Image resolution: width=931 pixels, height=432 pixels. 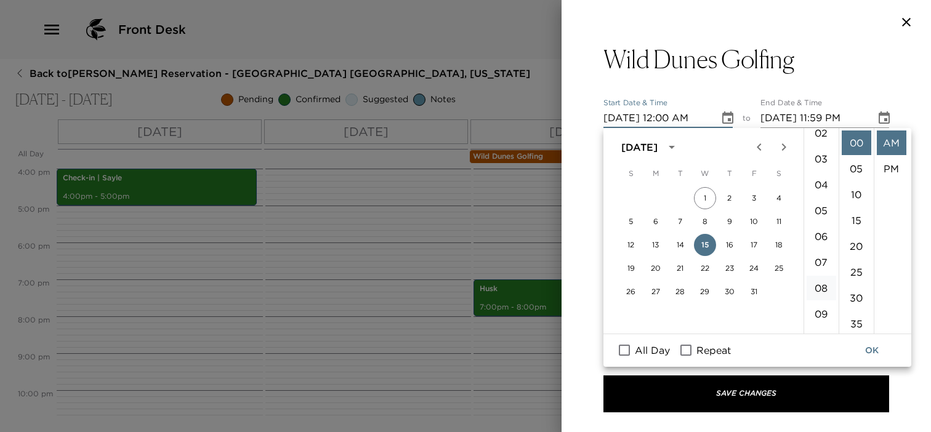 What do you see at coordinates (729, 292) in the screenshot?
I see `button: 30` at bounding box center [729, 292].